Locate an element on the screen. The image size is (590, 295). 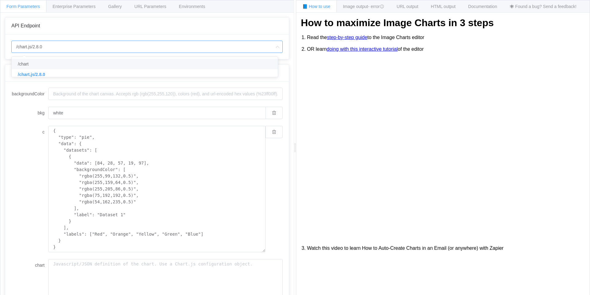
span: 🕷 Found a bug? Send a feedback! is located at coordinates (543, 6).